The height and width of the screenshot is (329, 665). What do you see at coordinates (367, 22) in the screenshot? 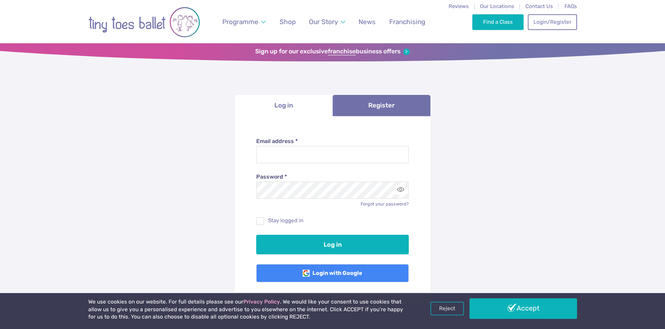
I see `span: News` at bounding box center [367, 22].